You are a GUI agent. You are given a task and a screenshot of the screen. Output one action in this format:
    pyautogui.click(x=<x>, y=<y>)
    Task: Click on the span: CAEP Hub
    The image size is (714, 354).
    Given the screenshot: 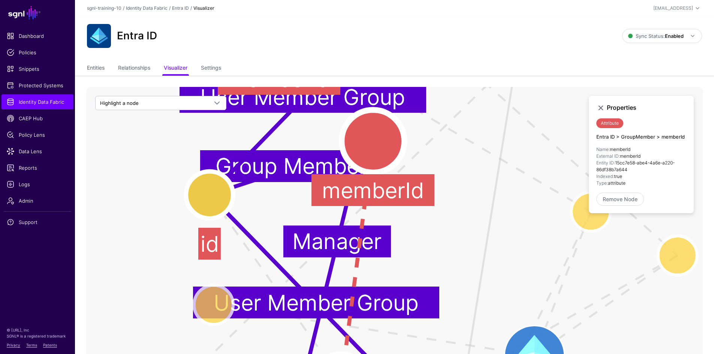 What is the action you would take?
    pyautogui.click(x=37, y=118)
    